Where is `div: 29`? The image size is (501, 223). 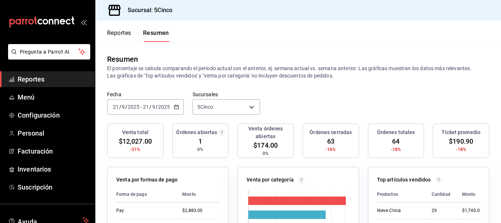
div: 29 is located at coordinates (441, 210).